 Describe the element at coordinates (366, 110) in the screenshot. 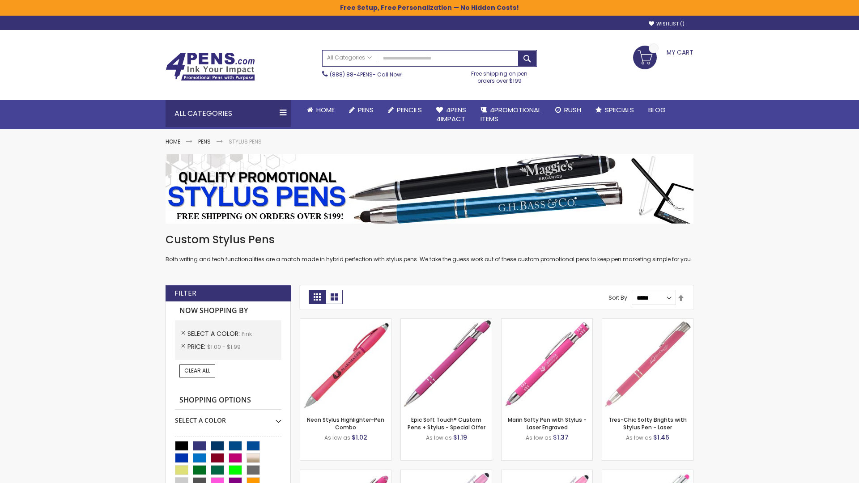

I see `span: Pens` at that location.